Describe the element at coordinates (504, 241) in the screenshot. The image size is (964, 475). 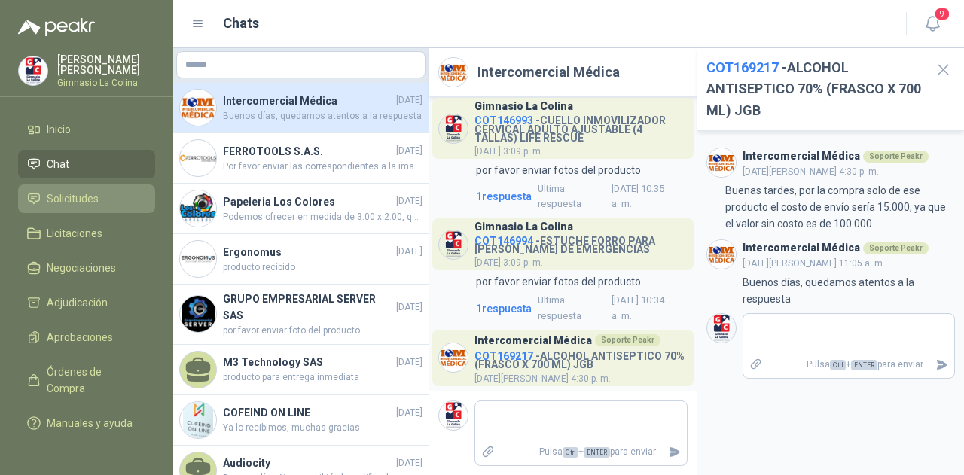
I see `span: COT146994` at that location.